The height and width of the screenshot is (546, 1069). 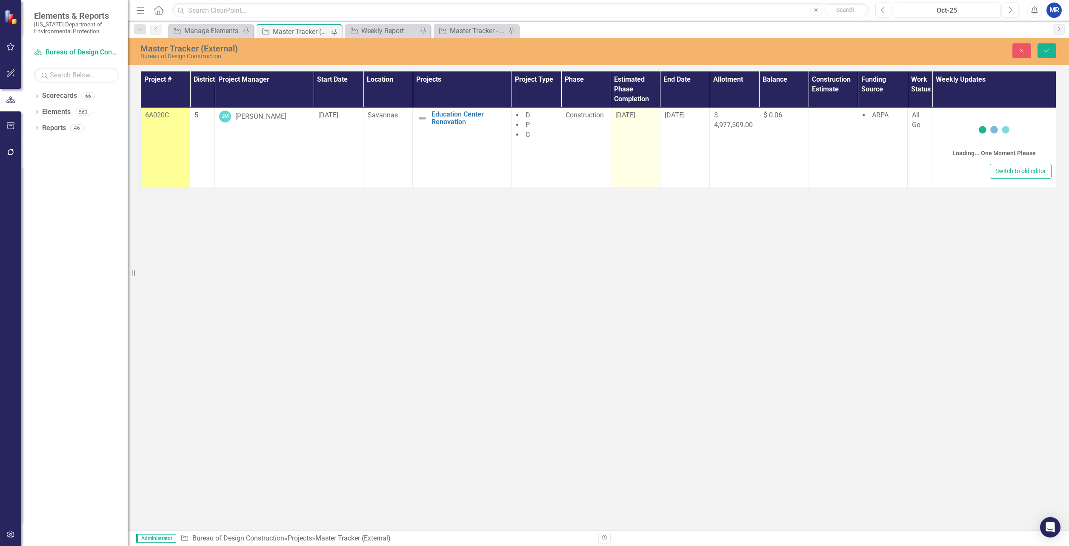 I want to click on span: All Go, so click(x=916, y=120).